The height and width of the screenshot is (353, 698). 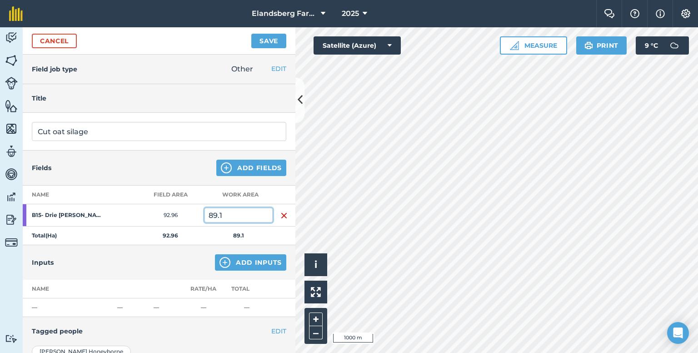 I want to click on img: A question mark icon, so click(x=635, y=14).